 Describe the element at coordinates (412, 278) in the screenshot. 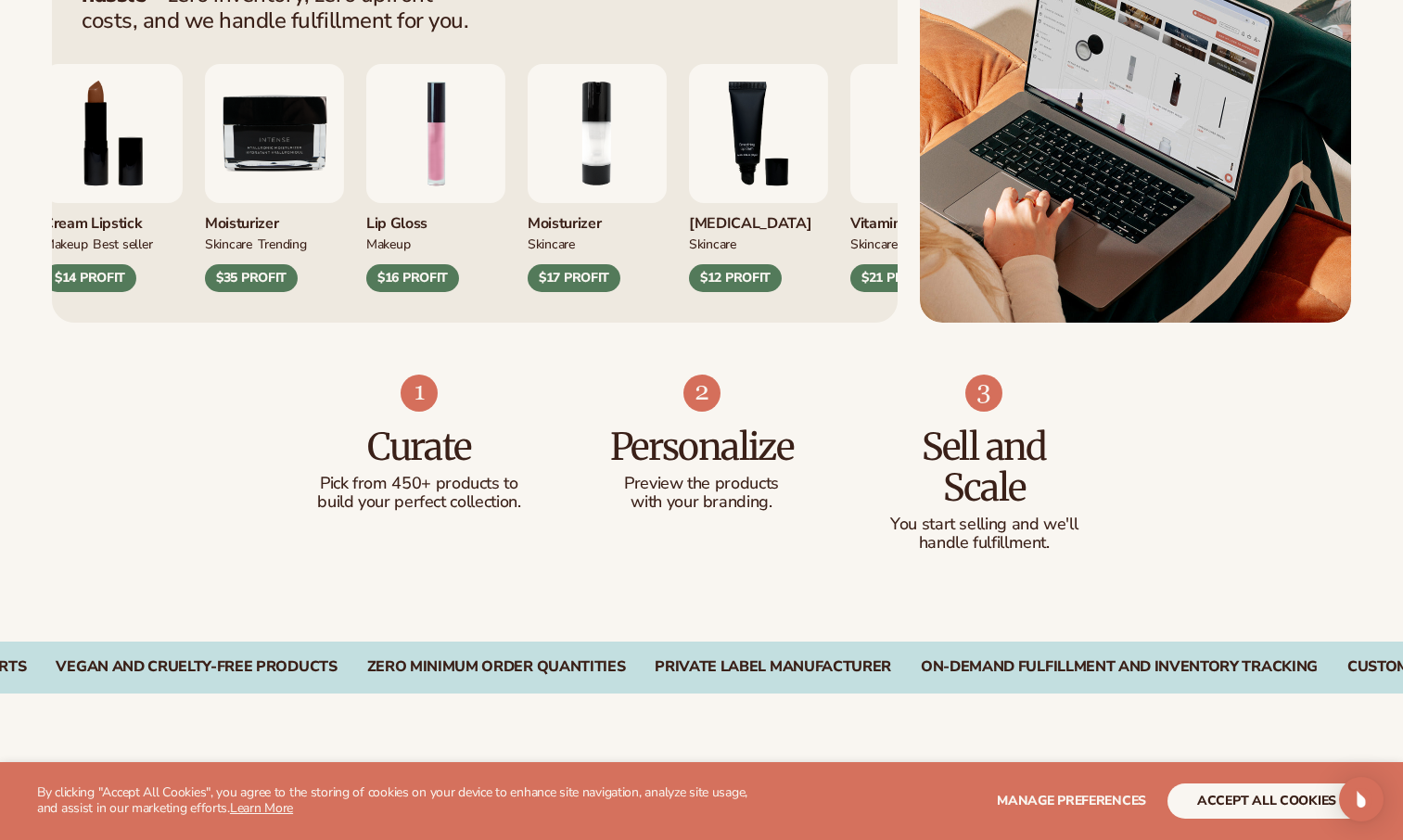

I see `div: $16 PROFIT` at that location.